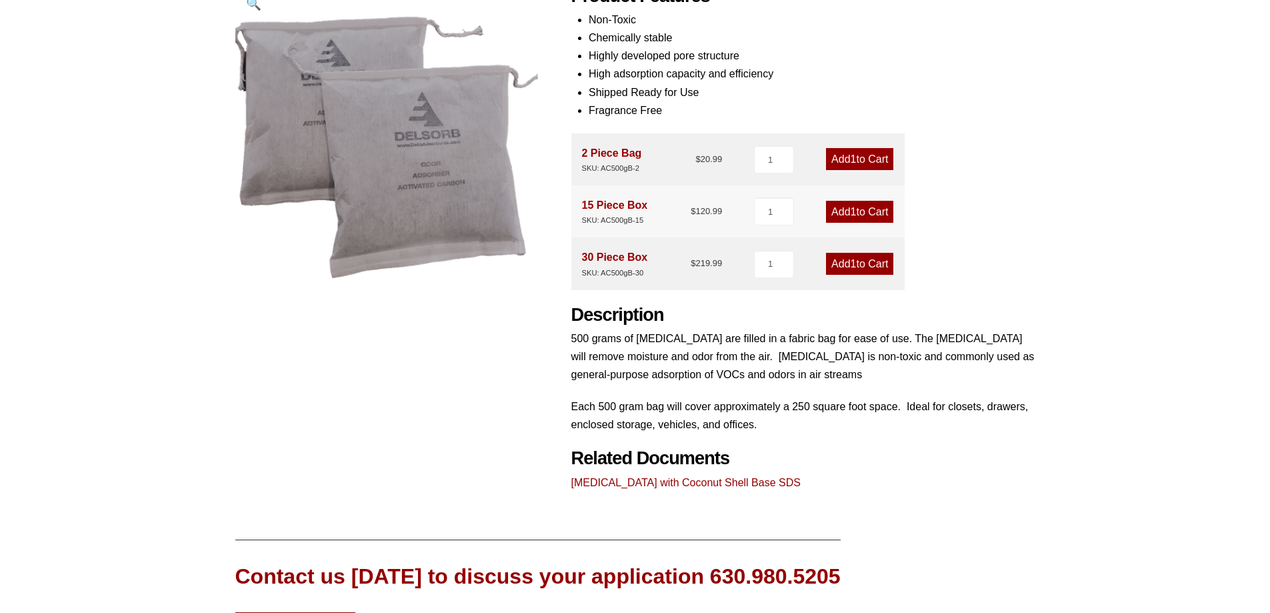  Describe the element at coordinates (812, 37) in the screenshot. I see `li: Chemically stable` at that location.